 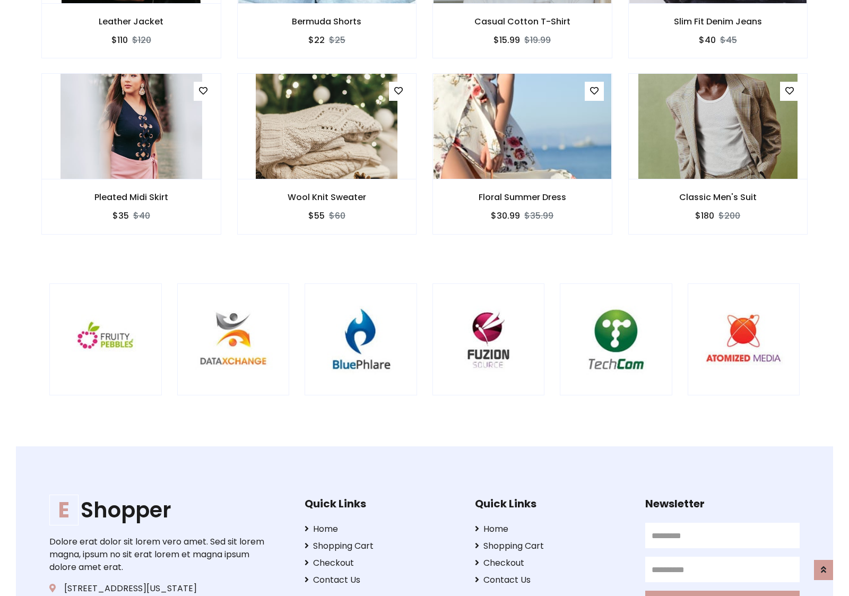 What do you see at coordinates (704, 215) in the screenshot?
I see `h6: $180` at bounding box center [704, 215].